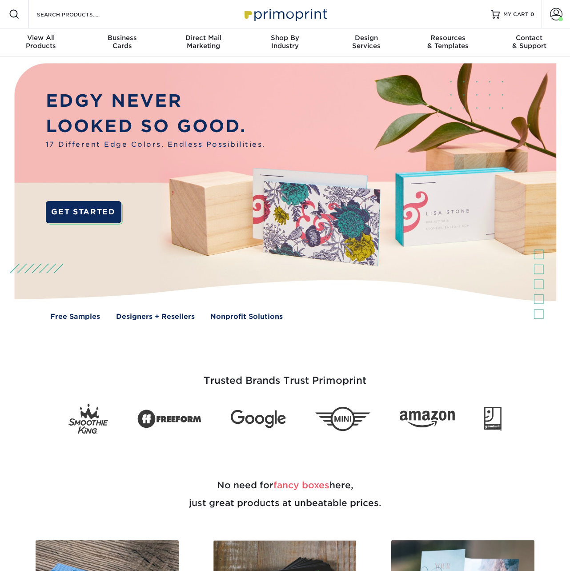 The width and height of the screenshot is (570, 571). Describe the element at coordinates (170, 419) in the screenshot. I see `img: Freeform` at that location.